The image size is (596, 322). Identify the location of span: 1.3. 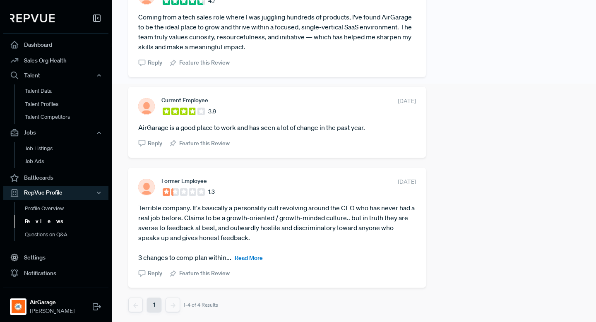
(211, 192).